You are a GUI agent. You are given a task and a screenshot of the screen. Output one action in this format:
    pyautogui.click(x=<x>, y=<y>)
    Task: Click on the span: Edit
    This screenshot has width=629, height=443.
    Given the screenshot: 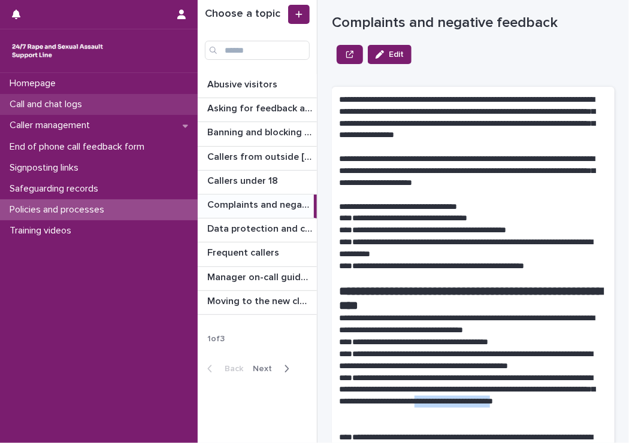 What is the action you would take?
    pyautogui.click(x=396, y=55)
    